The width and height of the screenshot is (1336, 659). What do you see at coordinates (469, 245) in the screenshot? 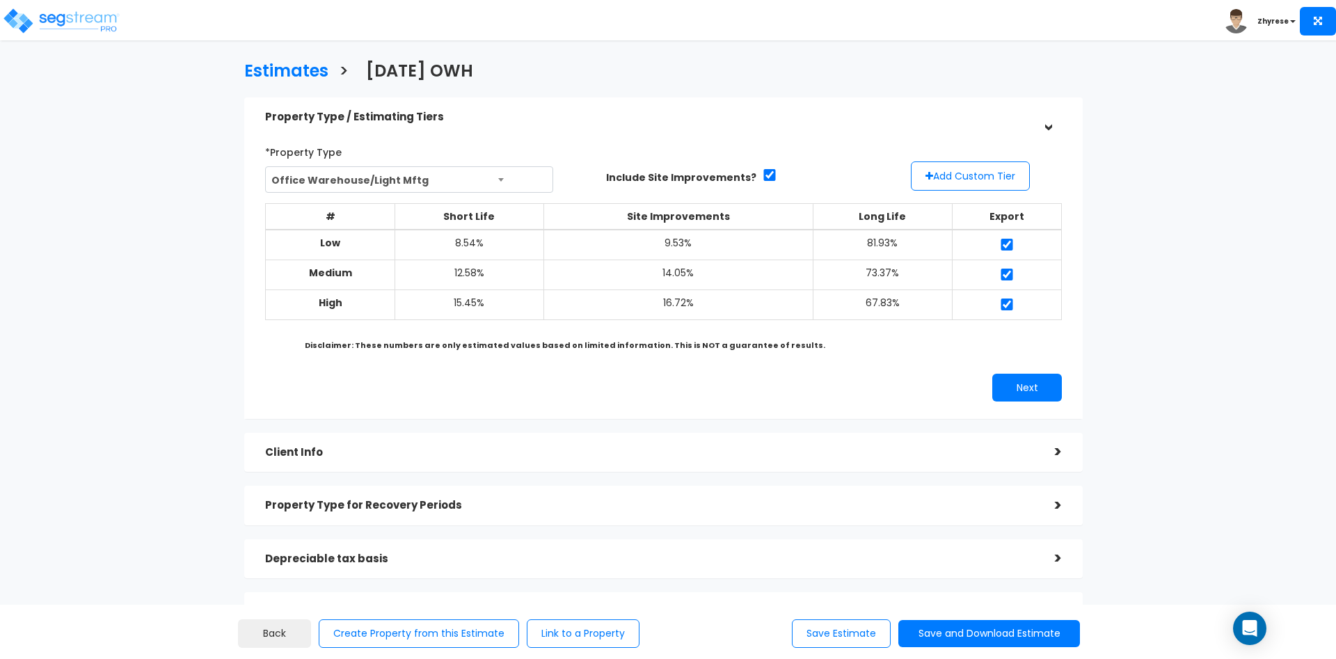
I see `td: 8.54%` at bounding box center [469, 245].